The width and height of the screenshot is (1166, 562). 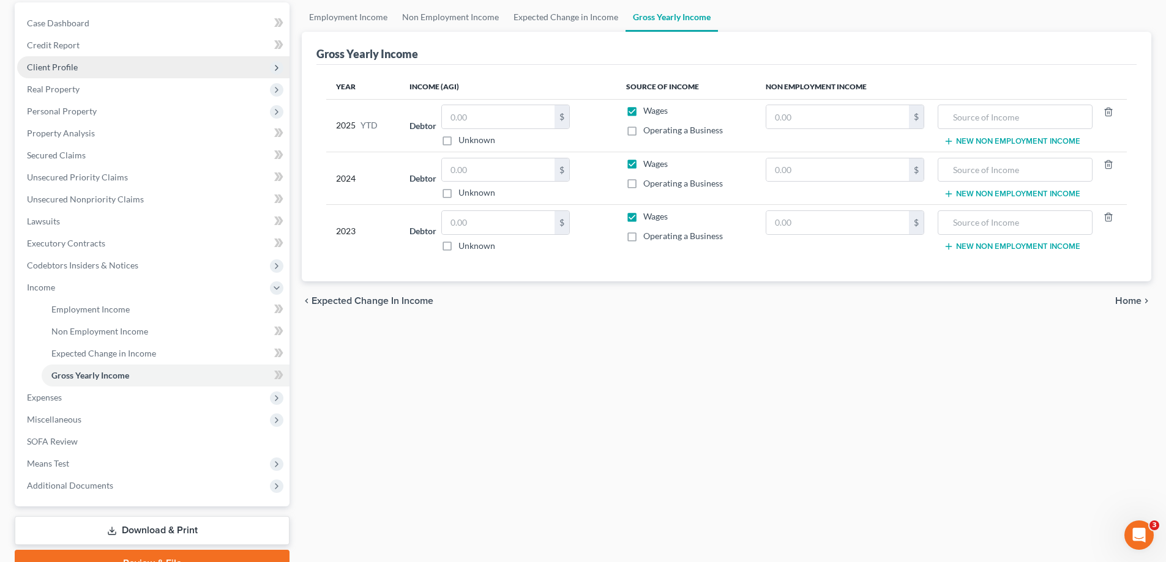 I want to click on span: Case Dashboard, so click(x=58, y=23).